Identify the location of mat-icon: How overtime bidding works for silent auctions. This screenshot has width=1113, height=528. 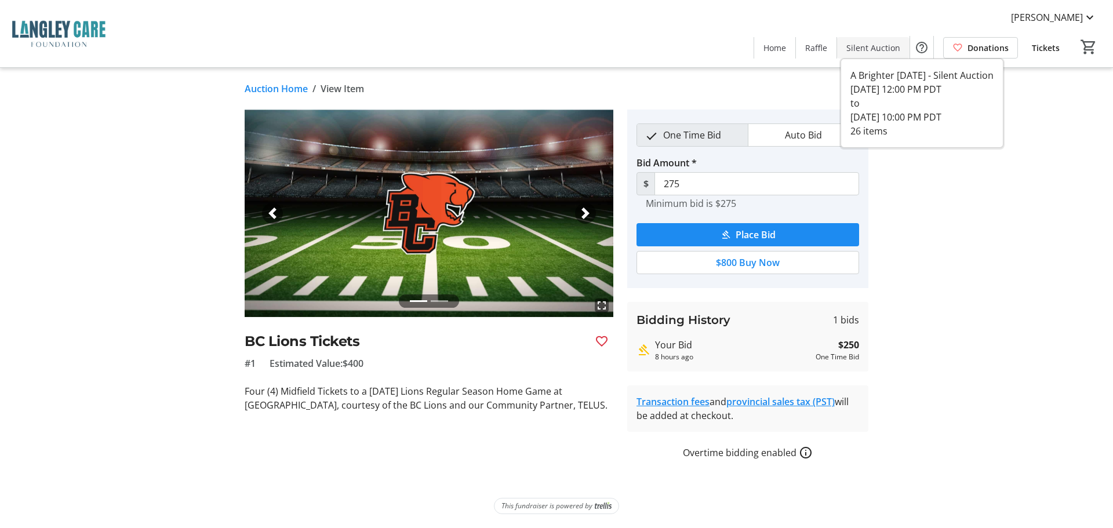
(805, 453).